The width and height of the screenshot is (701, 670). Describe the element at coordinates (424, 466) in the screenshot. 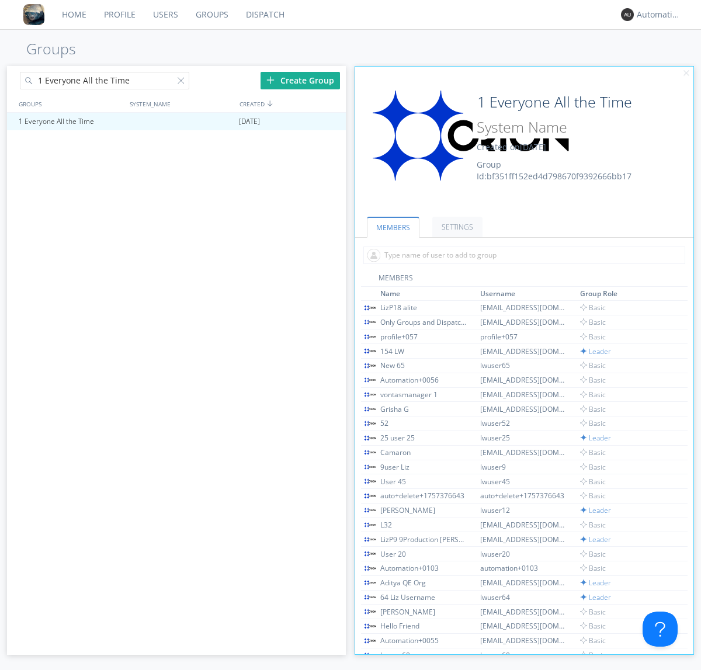

I see `div: 9user Liz` at that location.